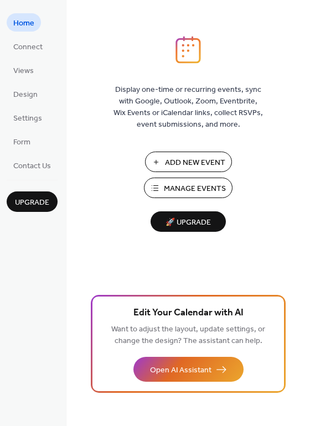  What do you see at coordinates (24, 23) in the screenshot?
I see `span: Home` at bounding box center [24, 23].